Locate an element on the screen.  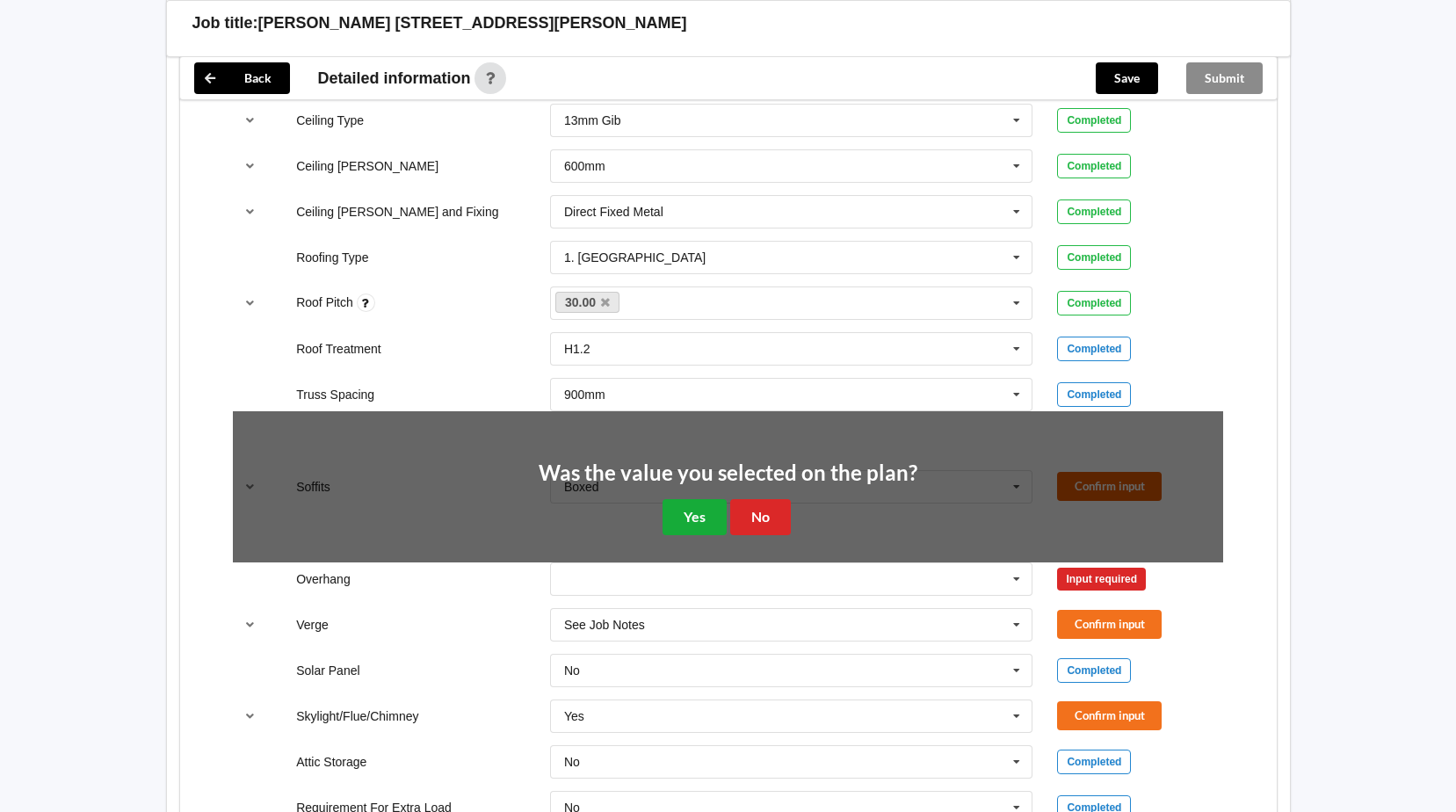
label: Ceiling Type is located at coordinates (329, 120).